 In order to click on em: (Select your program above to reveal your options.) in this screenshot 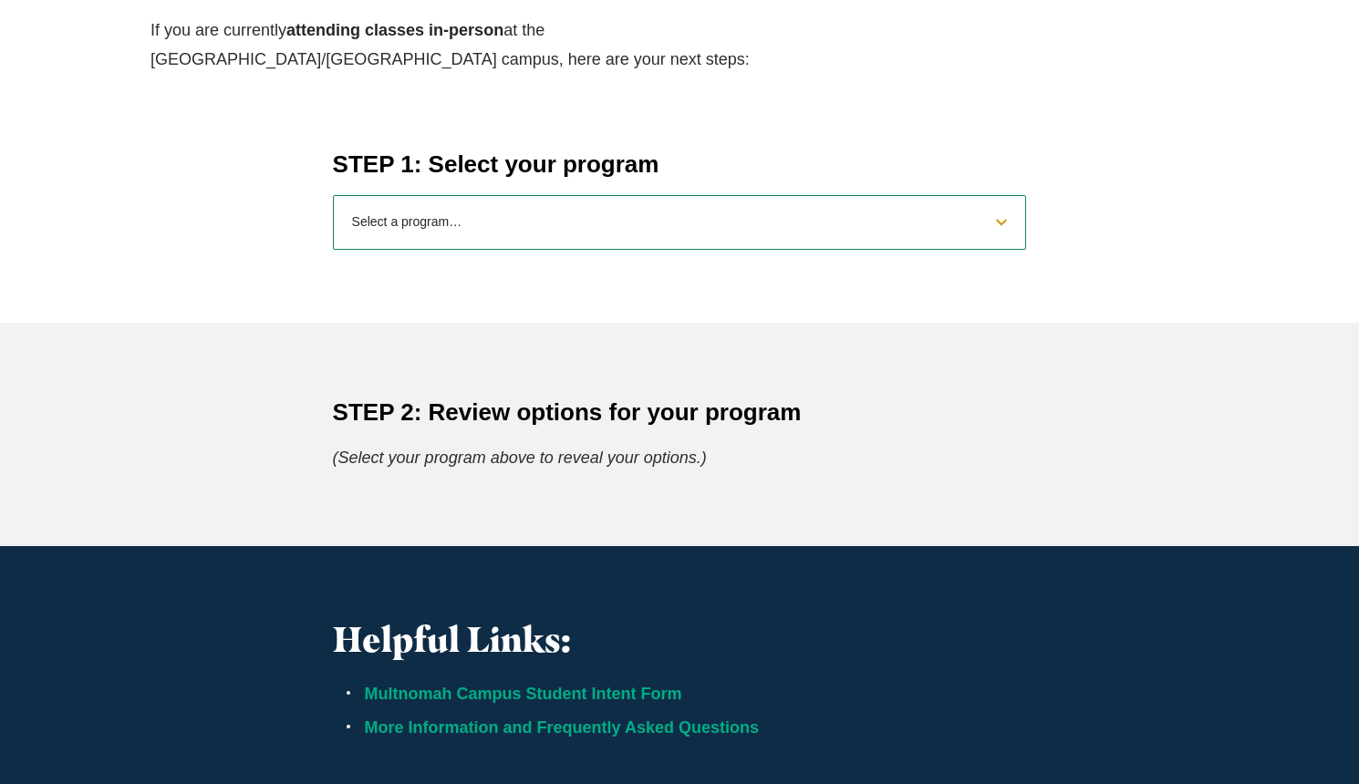, I will do `click(520, 458)`.